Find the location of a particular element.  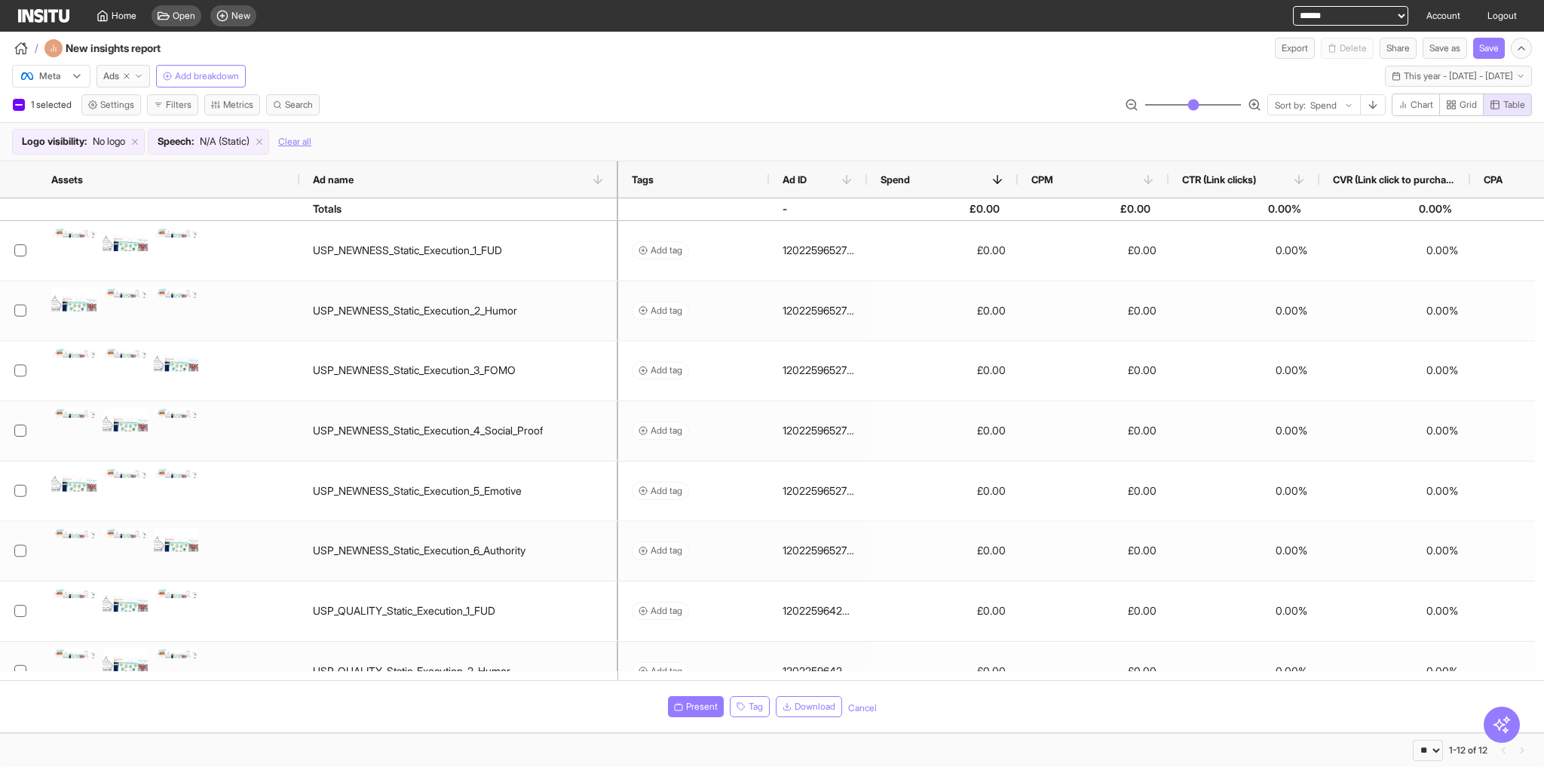

span: CPA is located at coordinates (1493, 179).